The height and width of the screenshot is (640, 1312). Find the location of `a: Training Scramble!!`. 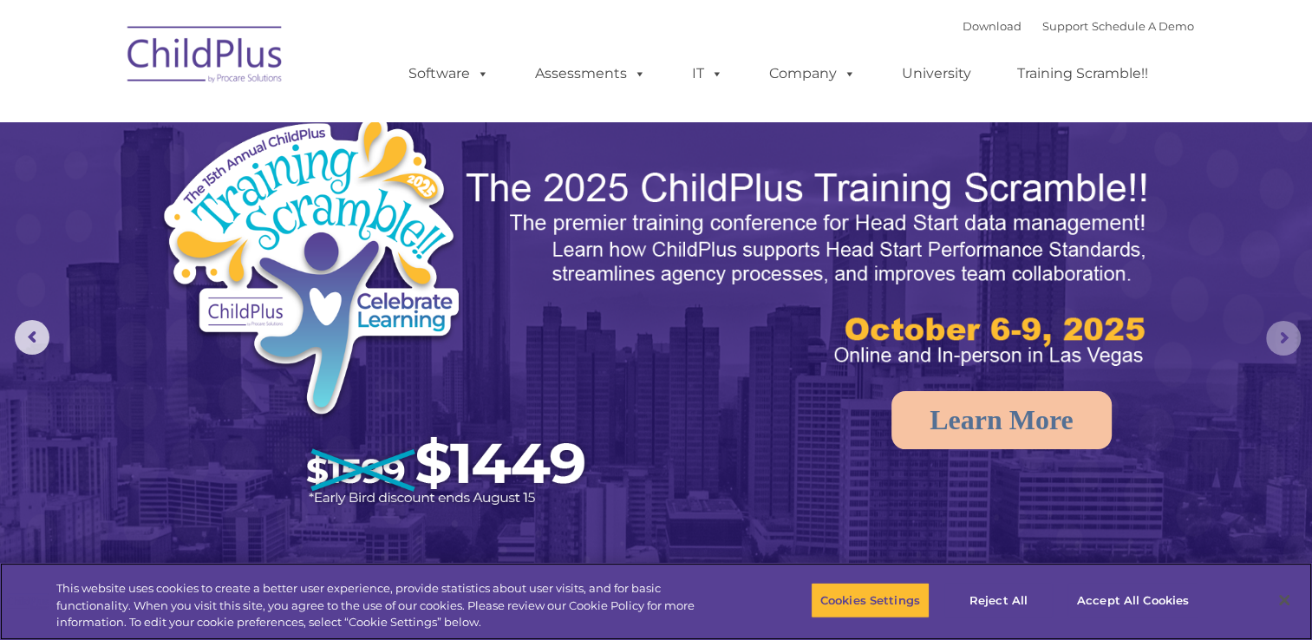

a: Training Scramble!! is located at coordinates (1082, 74).